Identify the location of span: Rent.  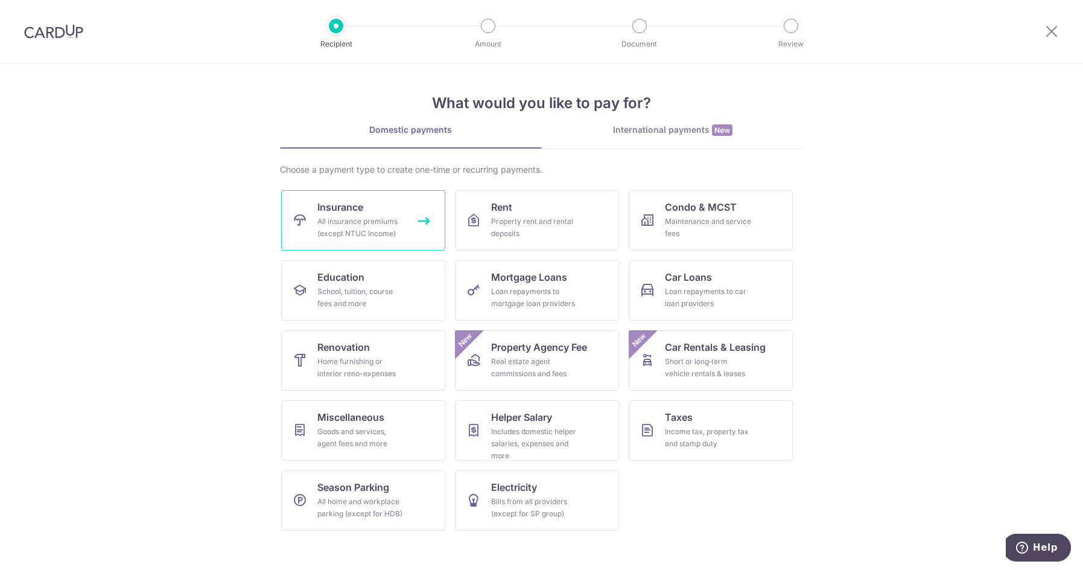
(502, 207).